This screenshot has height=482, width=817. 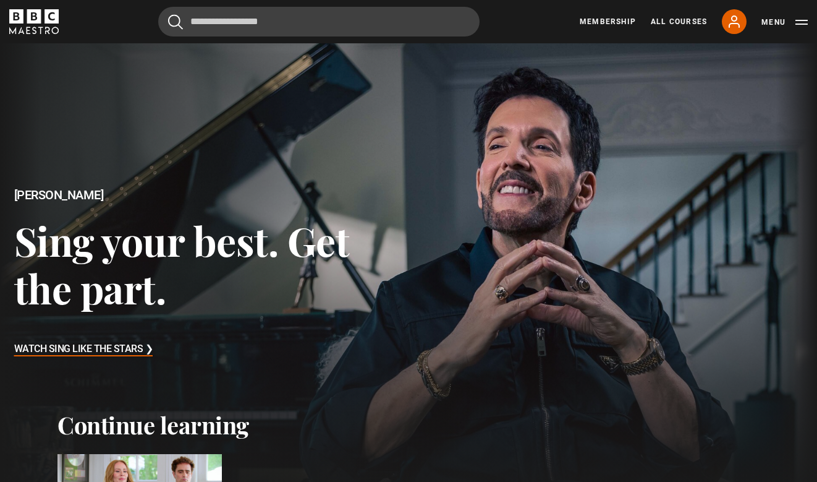 I want to click on a: Membership, so click(x=608, y=22).